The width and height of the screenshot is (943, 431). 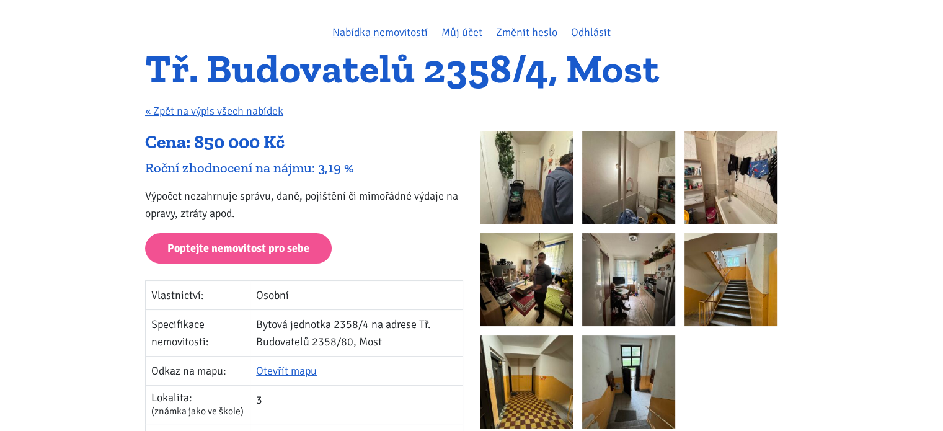 What do you see at coordinates (198, 404) in the screenshot?
I see `td: Lokalita:` at bounding box center [198, 404].